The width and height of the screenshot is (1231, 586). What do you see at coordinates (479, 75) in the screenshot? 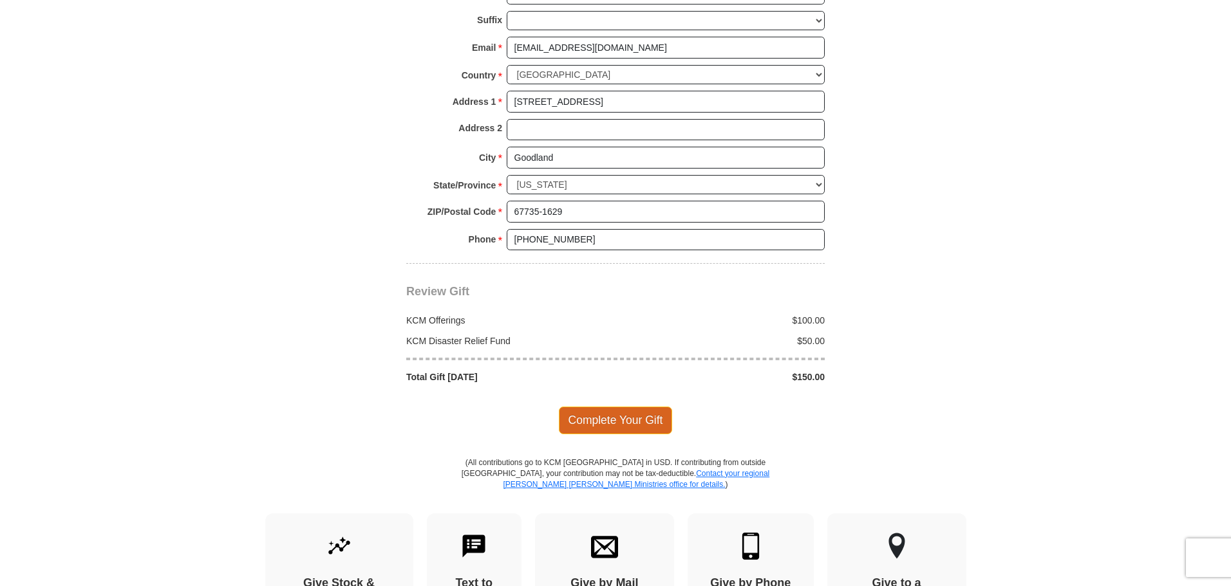
I see `strong: Country` at bounding box center [479, 75].